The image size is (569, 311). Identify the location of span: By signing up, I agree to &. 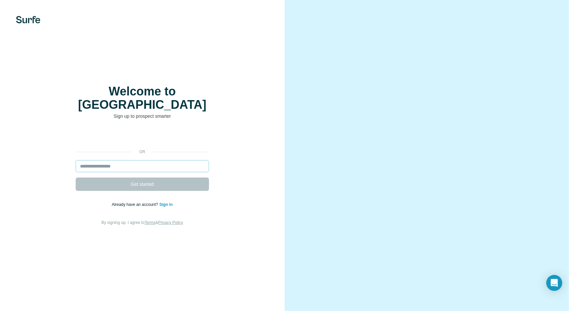
(142, 222).